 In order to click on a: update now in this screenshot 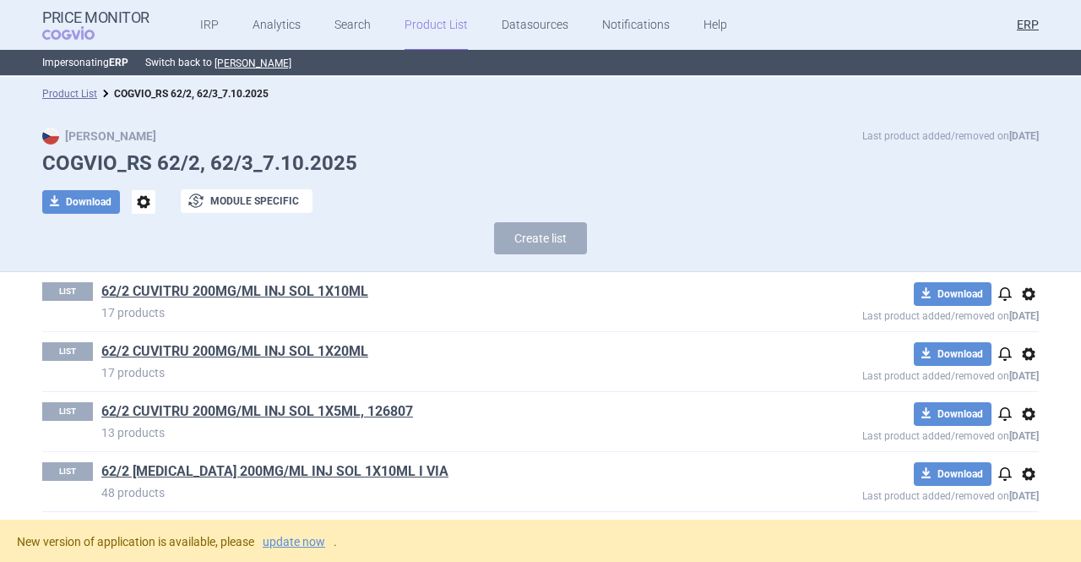, I will do `click(294, 541)`.